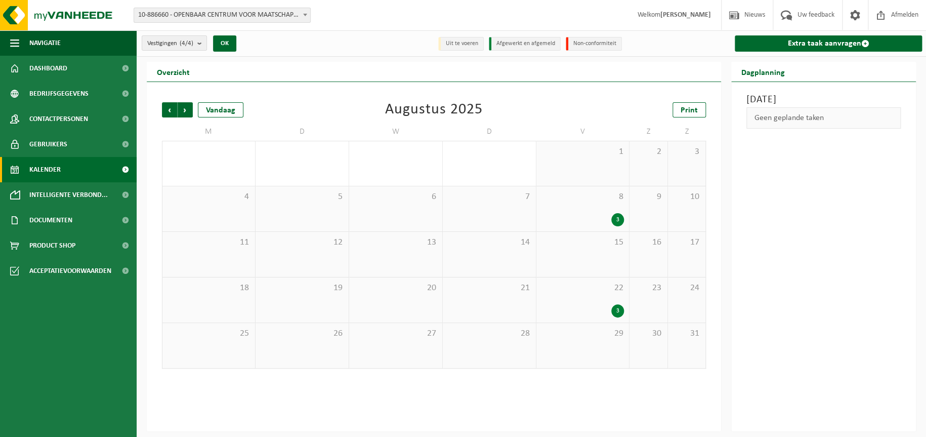 This screenshot has width=926, height=437. What do you see at coordinates (489, 333) in the screenshot?
I see `span: 28` at bounding box center [489, 333].